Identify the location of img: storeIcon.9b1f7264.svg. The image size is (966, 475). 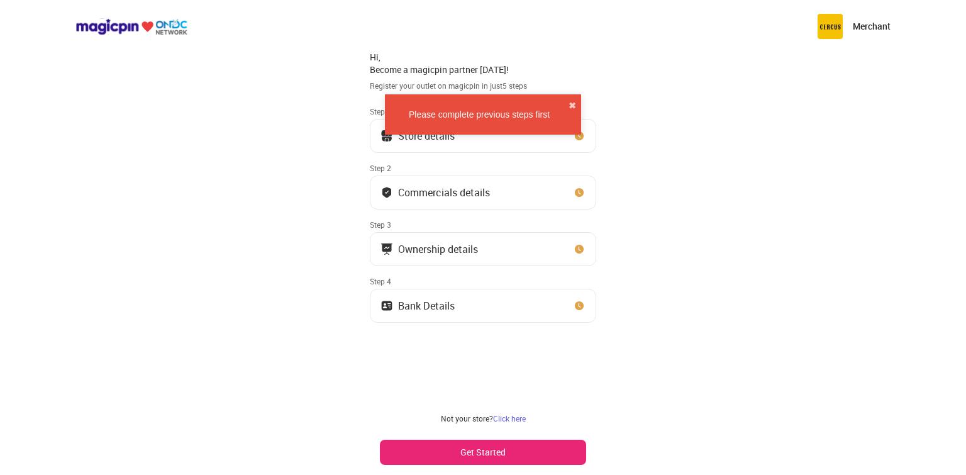
(387, 136).